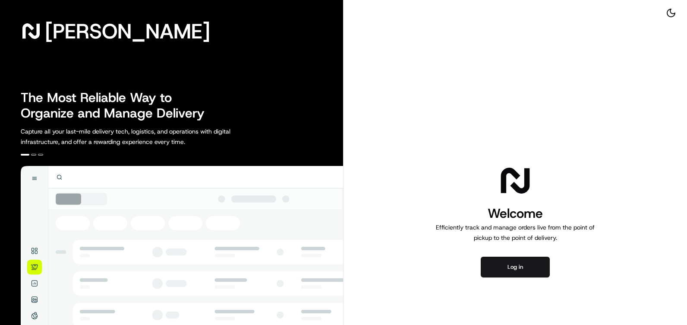 The width and height of the screenshot is (687, 325). I want to click on p: Capture all your last-mile delivery tech, logistics, and operations with digital infrastructure, ..., so click(145, 136).